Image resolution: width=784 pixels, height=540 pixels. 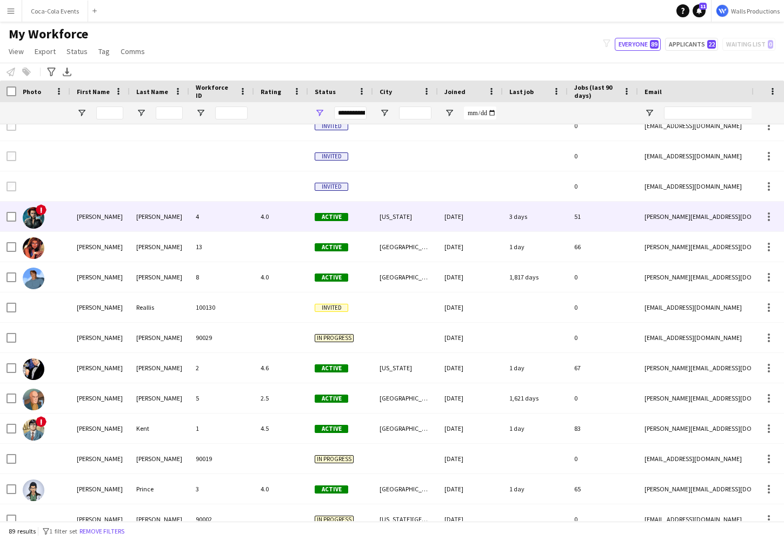 What do you see at coordinates (34, 491) in the screenshot?
I see `img: Diana Prince` at bounding box center [34, 491].